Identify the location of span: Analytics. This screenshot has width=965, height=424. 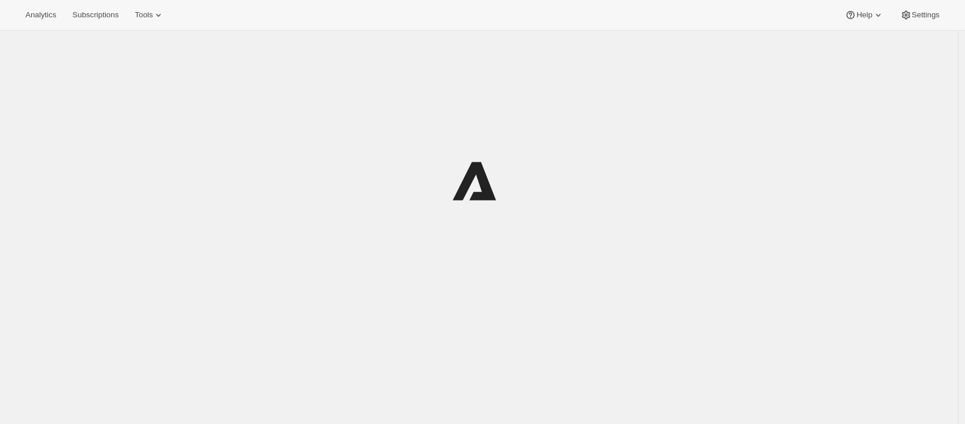
(40, 15).